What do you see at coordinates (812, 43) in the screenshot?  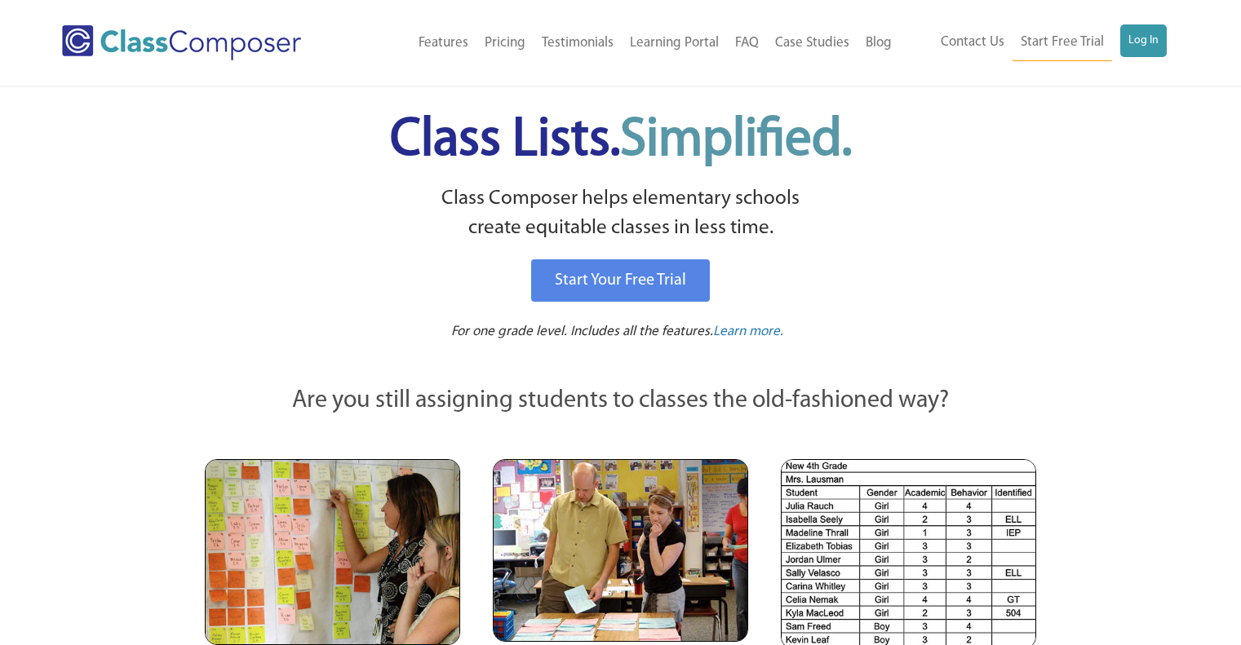 I see `a: Case Studies` at bounding box center [812, 43].